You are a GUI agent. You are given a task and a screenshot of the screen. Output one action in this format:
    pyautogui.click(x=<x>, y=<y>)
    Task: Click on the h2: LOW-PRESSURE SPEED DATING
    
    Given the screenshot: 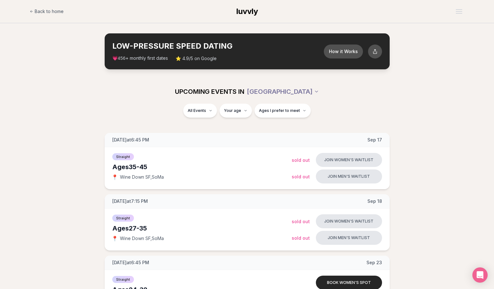 What is the action you would take?
    pyautogui.click(x=218, y=46)
    